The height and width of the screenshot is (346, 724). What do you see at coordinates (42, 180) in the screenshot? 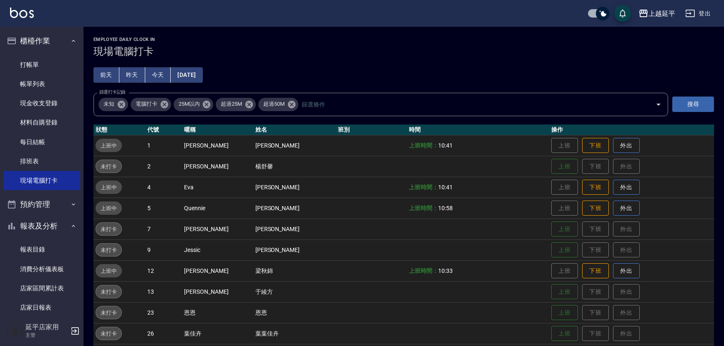
I see `a: 現場電腦打卡` at bounding box center [42, 180].